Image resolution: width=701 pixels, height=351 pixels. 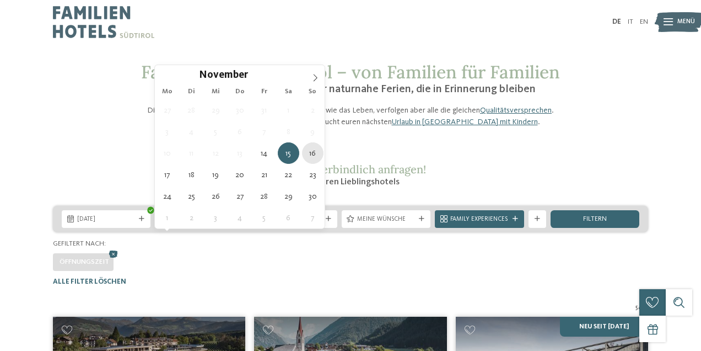 I want to click on p: Die sind so bunt wie das Leben, verfolgen aber alle die gleichen . Findet jetzt das Familienhotel..., so click(x=351, y=116).